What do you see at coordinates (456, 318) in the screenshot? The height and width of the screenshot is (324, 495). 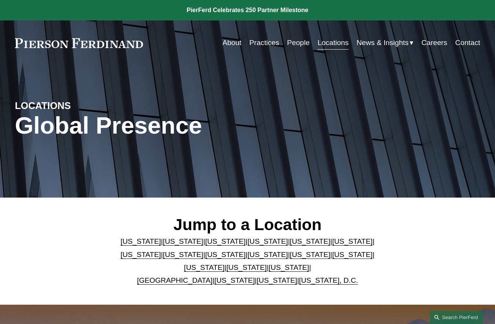 I see `a: Search this site` at bounding box center [456, 318].